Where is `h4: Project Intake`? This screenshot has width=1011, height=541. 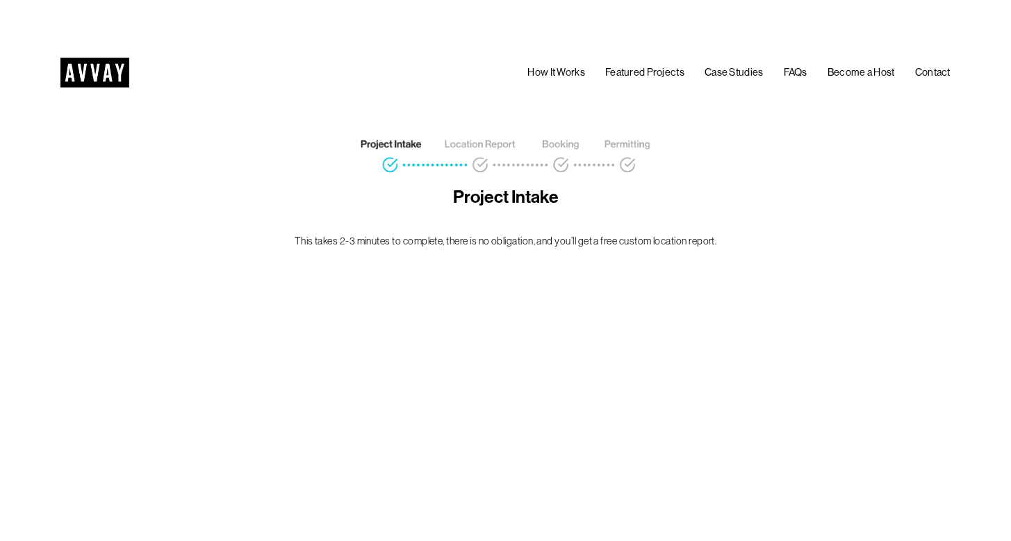 h4: Project Intake is located at coordinates (505, 198).